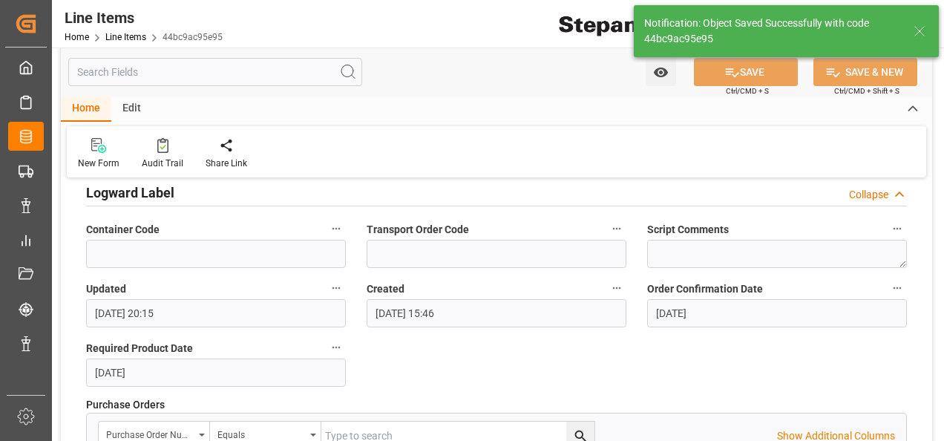  What do you see at coordinates (613, 24) in the screenshot?
I see `img: Stepan_Company_logo.svg.png_1713531530.png` at bounding box center [613, 24].